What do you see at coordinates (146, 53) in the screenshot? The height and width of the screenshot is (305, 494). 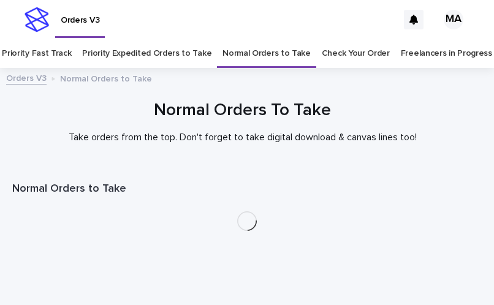 I see `a: Priority Expedited Orders to Take` at bounding box center [146, 53].